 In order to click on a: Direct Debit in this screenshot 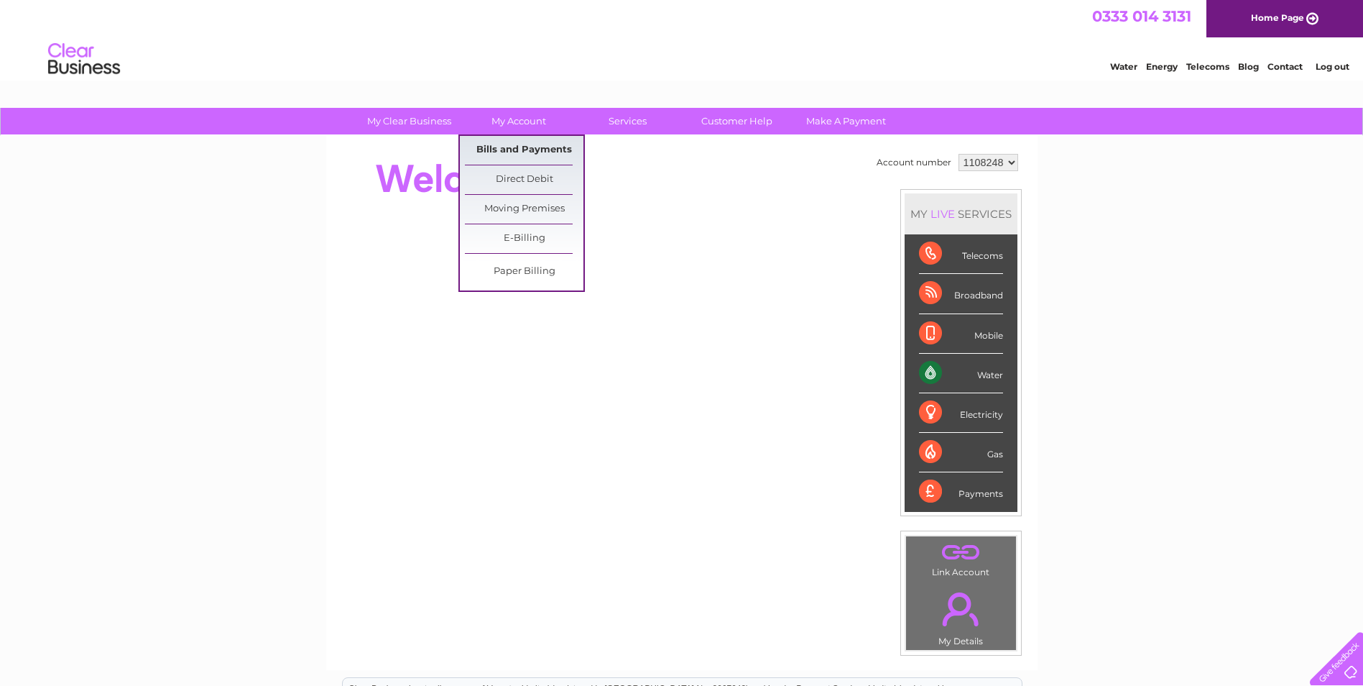, I will do `click(524, 180)`.